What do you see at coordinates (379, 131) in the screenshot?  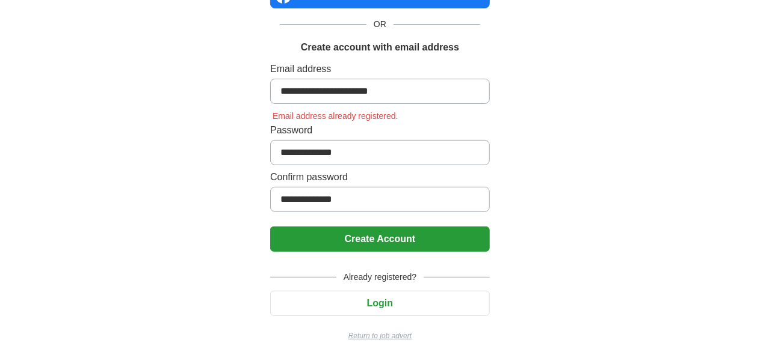 I see `label: Password` at bounding box center [379, 131].